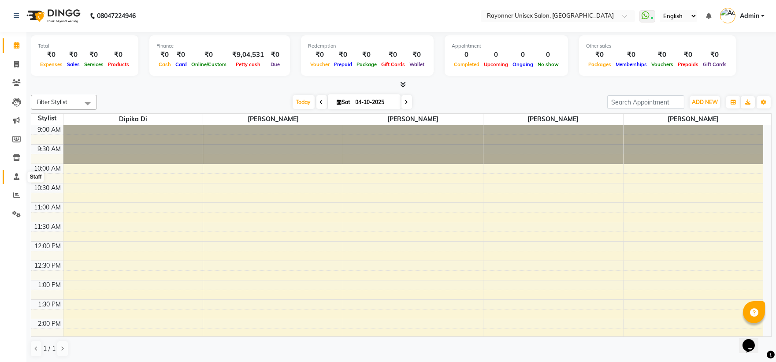 This screenshot has height=362, width=776. Describe the element at coordinates (50, 285) in the screenshot. I see `div: 1:00 PM` at that location.